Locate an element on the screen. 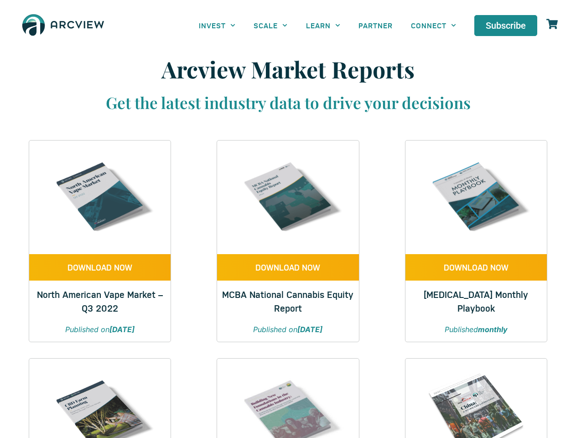 The image size is (576, 438). a: Subscribe is located at coordinates (506, 26).